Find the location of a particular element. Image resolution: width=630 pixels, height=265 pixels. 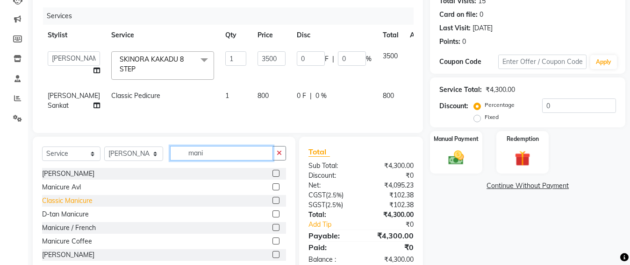

img: _cash.svg is located at coordinates (456, 158).